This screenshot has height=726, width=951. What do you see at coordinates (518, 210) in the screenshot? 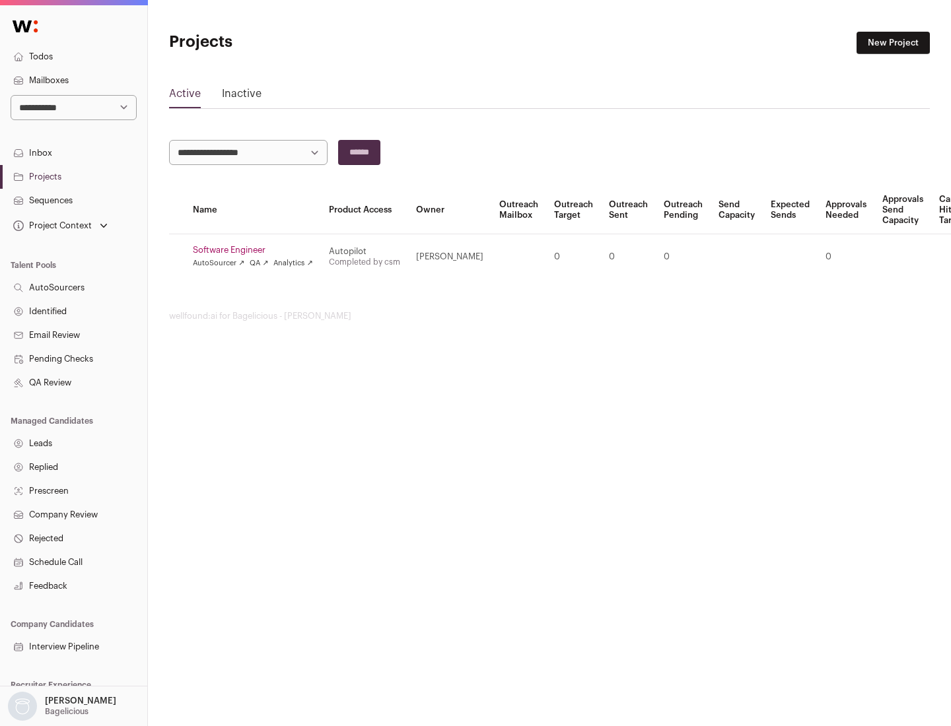
I see `th: Outreach Mailbox` at bounding box center [518, 210].